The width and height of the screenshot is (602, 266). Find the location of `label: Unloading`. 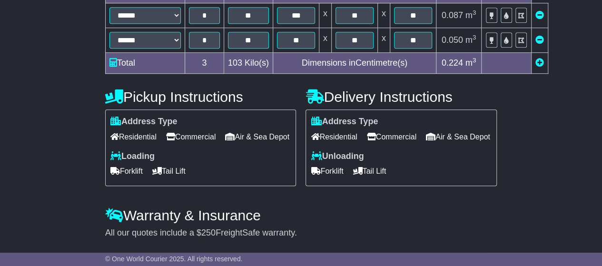

label: Unloading is located at coordinates (337, 157).